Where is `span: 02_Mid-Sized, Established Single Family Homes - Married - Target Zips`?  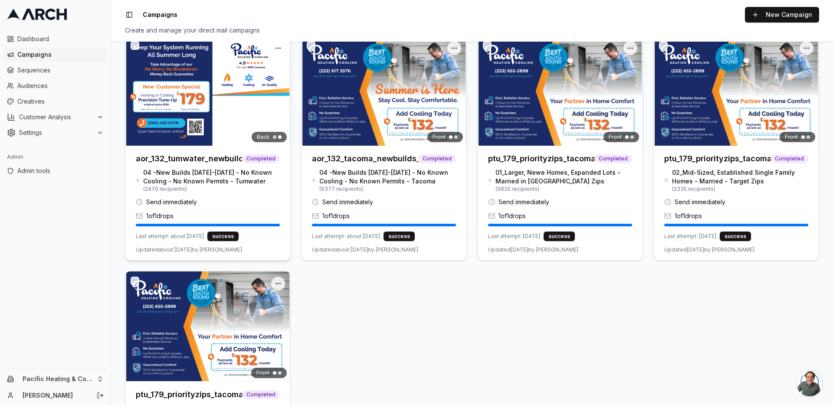 span: 02_Mid-Sized, Established Single Family Homes - Married - Target Zips is located at coordinates (740, 177).